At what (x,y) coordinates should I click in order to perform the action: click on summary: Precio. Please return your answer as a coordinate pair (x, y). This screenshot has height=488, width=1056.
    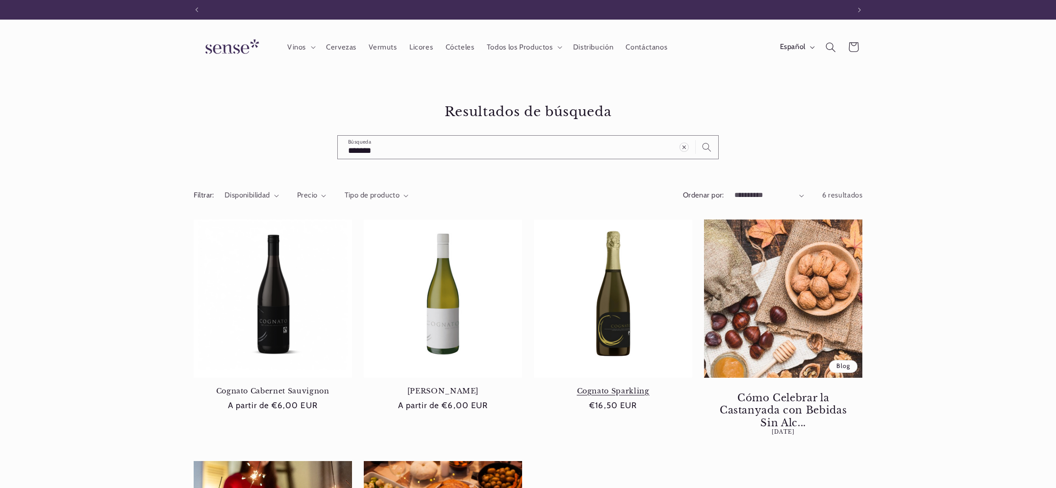
    Looking at the image, I should click on (312, 196).